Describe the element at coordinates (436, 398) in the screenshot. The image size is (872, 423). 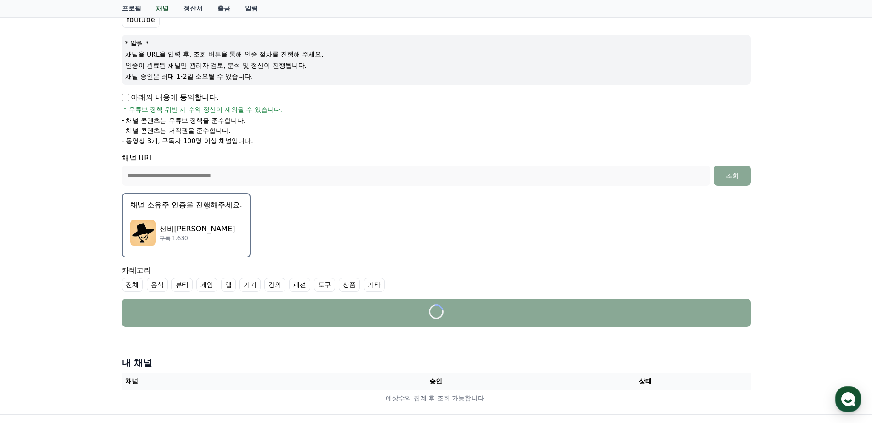
I see `td: 예상수익 집계 후 조회 가능합니다.` at that location.